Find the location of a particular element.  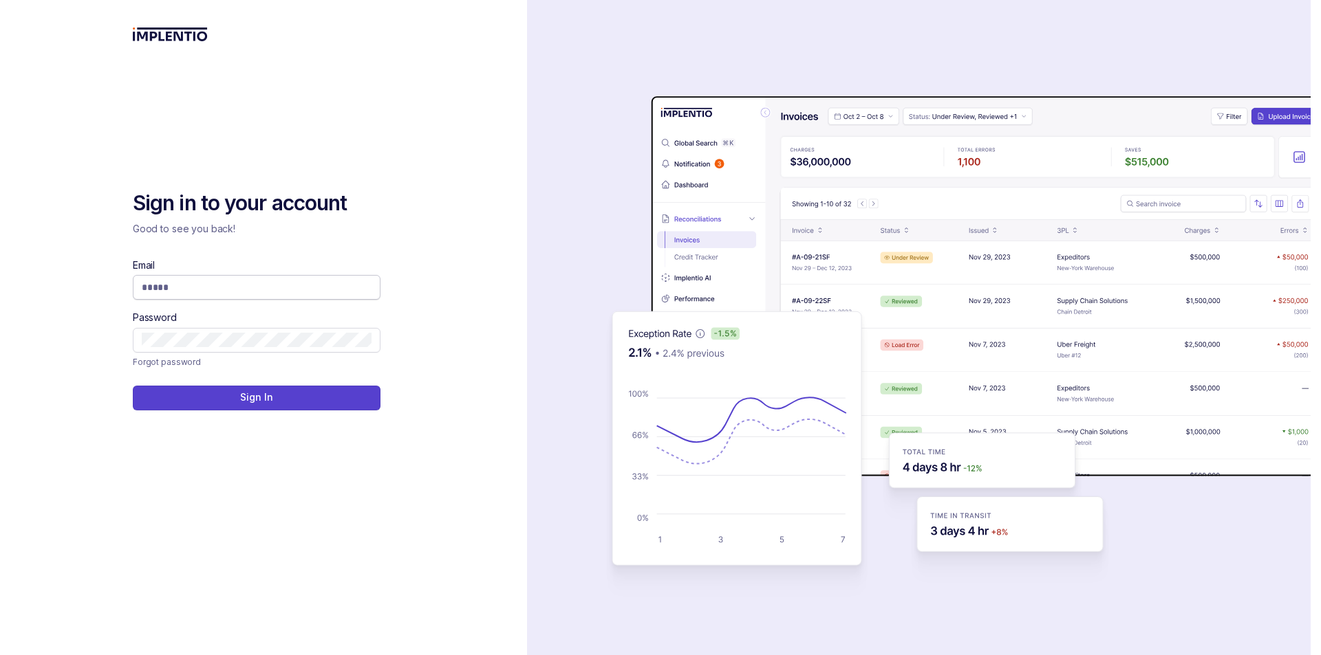

button: Sign In is located at coordinates (257, 398).